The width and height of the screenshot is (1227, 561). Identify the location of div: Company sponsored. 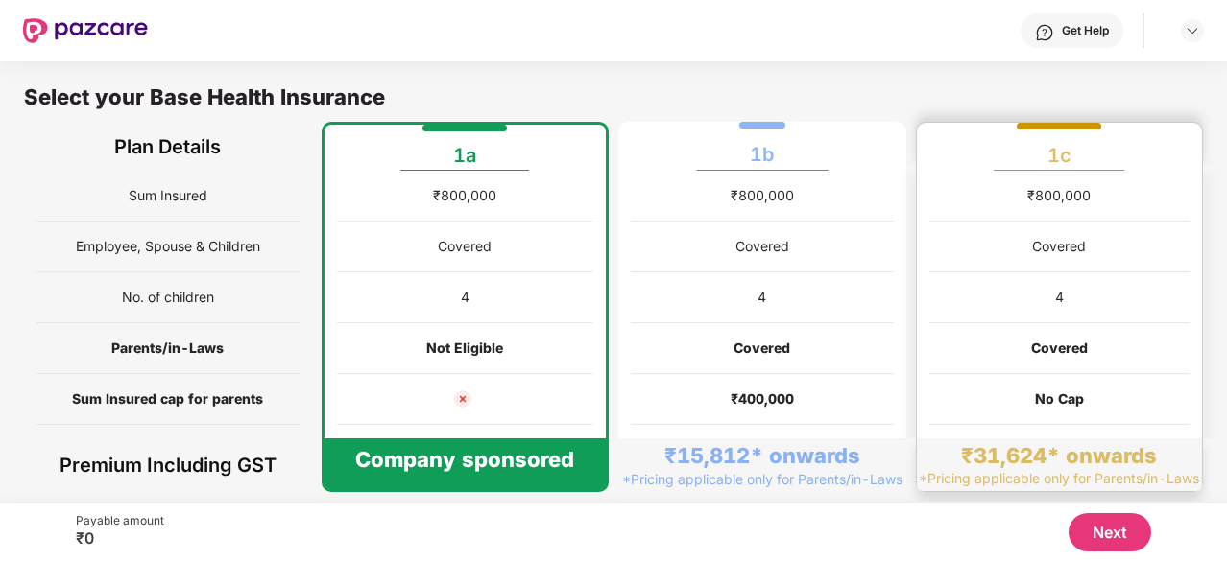
(465, 460).